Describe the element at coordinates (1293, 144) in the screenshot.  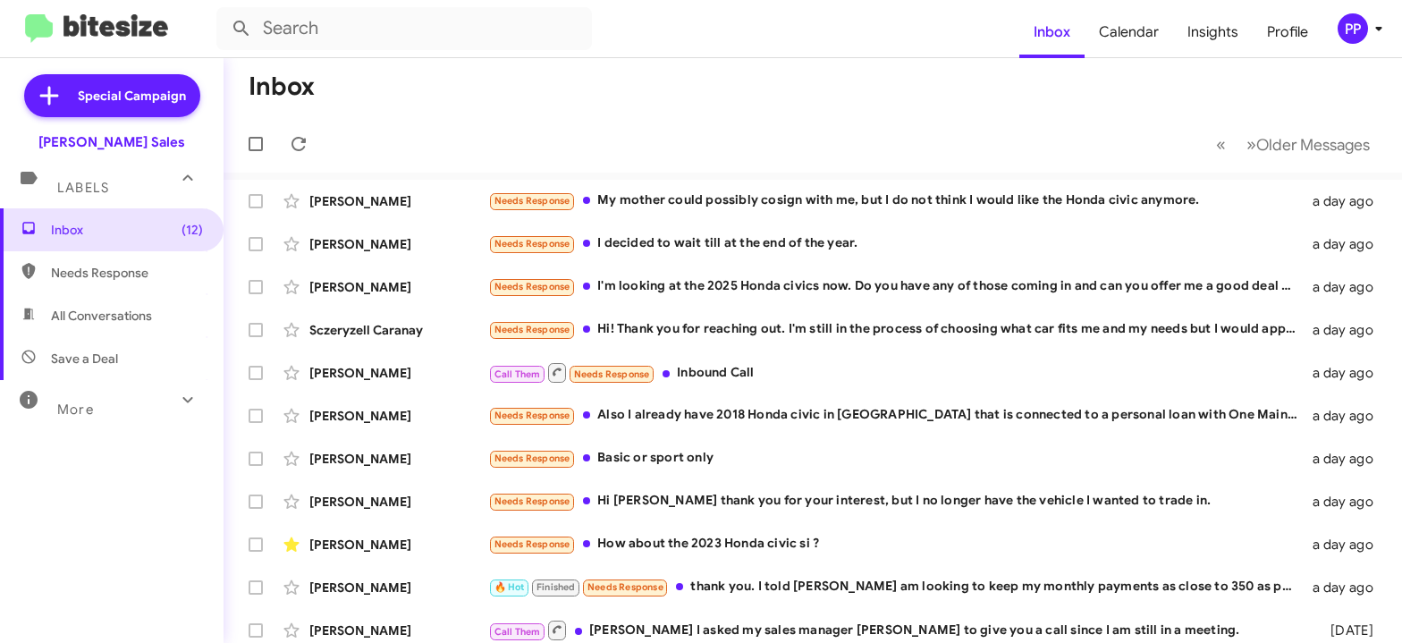
I see `nav: Page navigation example` at that location.